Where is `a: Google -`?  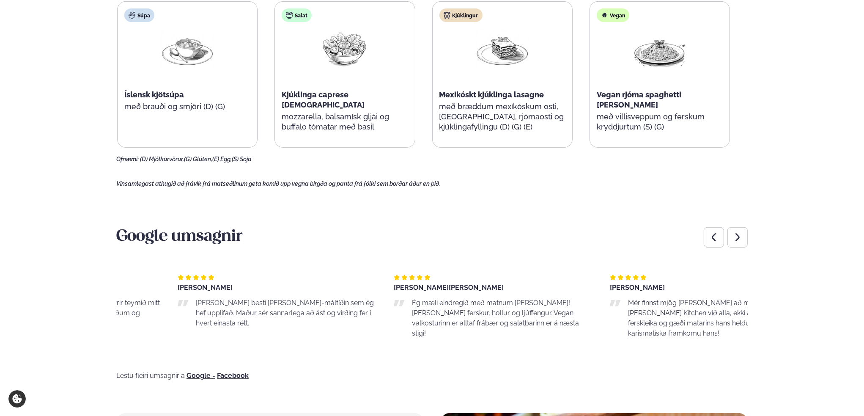
a: Google - is located at coordinates (201, 375).